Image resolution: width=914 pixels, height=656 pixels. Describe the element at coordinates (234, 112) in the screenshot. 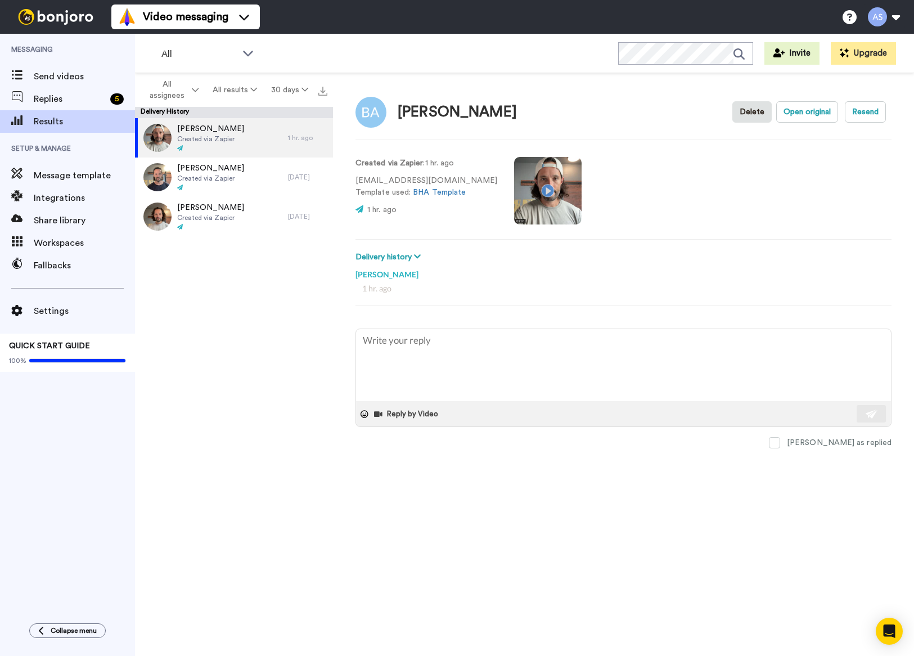

I see `div: Delivery History` at that location.